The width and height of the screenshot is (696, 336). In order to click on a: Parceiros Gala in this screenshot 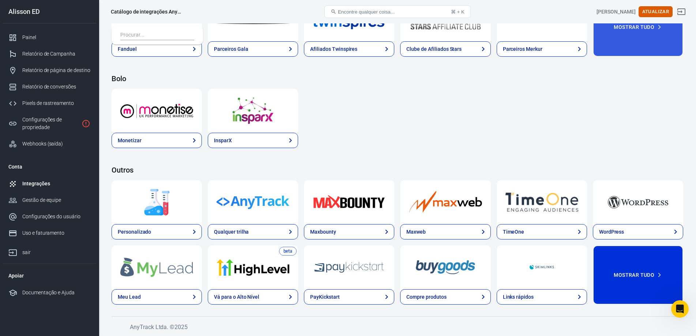, I will do `click(253, 49)`.